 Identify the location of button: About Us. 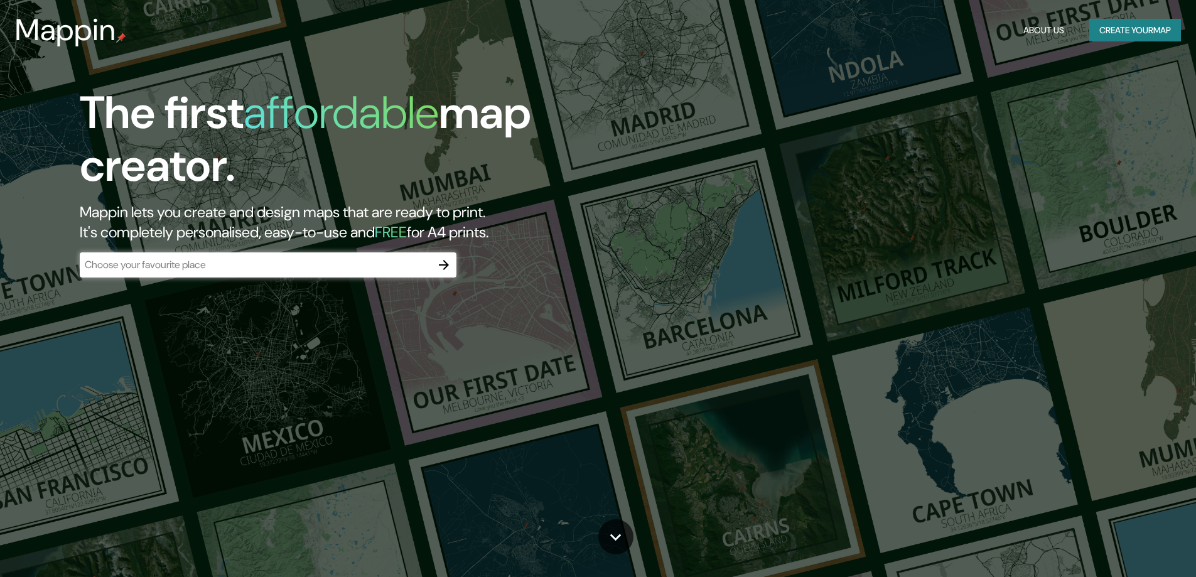
(1043, 30).